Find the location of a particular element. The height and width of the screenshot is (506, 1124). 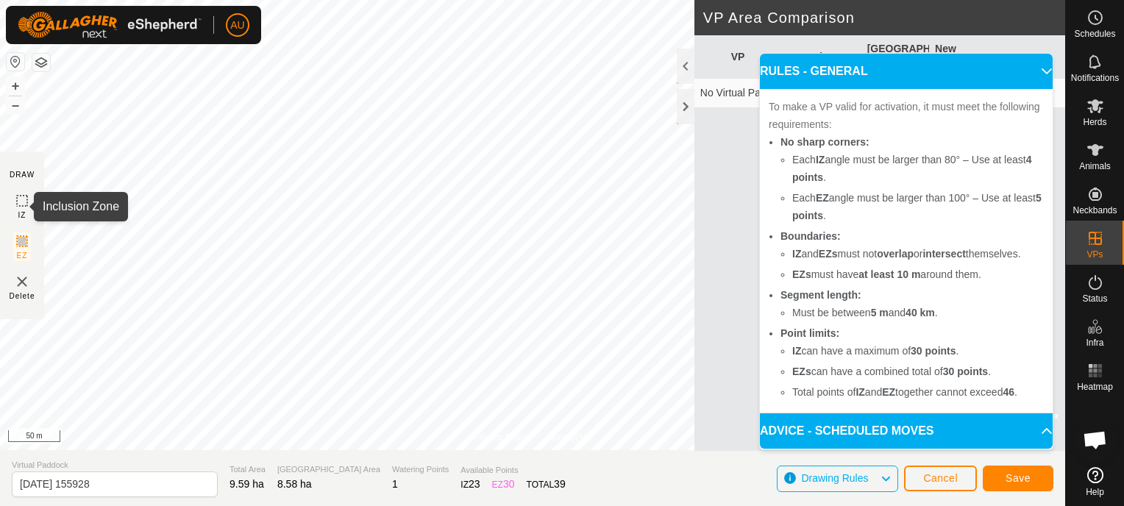

span: 9.59 ha is located at coordinates (246, 484).